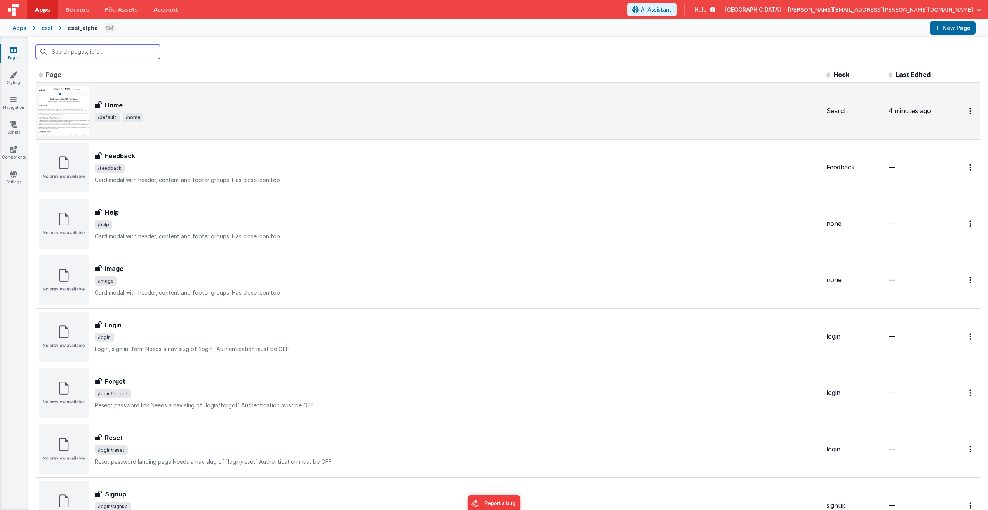  Describe the element at coordinates (913, 75) in the screenshot. I see `span: Last Edited` at that location.